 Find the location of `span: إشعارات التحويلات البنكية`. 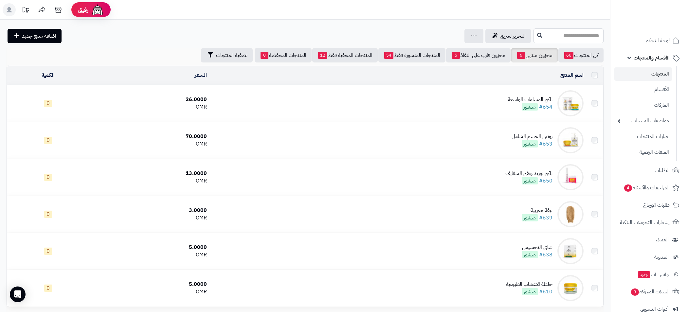

span: إشعارات التحويلات البنكية is located at coordinates (645, 222).